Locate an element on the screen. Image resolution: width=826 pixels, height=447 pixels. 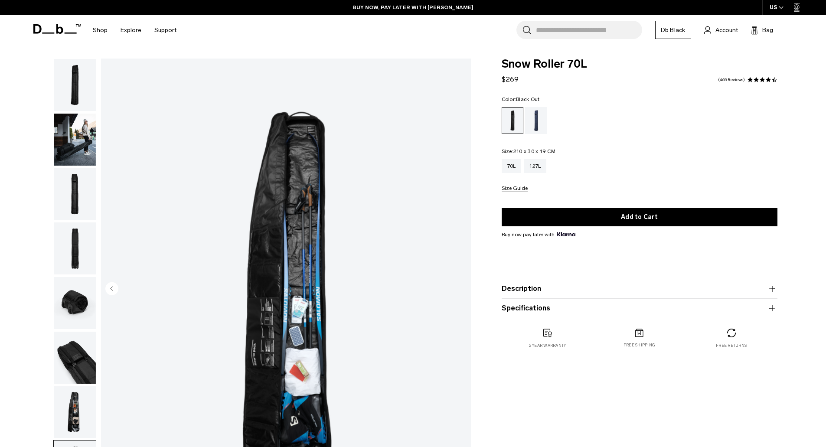
p: 2 year warranty is located at coordinates (548, 346).